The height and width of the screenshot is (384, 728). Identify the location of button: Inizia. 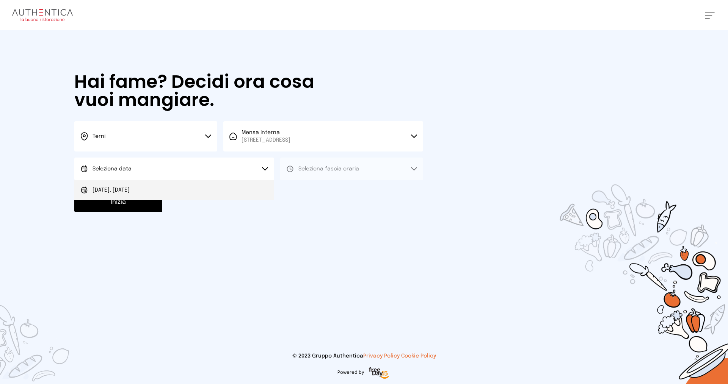
(118, 202).